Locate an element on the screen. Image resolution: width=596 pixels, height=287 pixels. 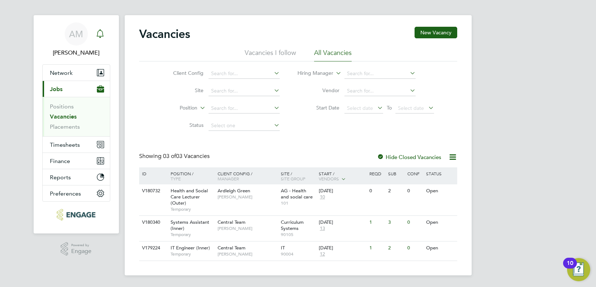
div: Sub is located at coordinates (396, 173).